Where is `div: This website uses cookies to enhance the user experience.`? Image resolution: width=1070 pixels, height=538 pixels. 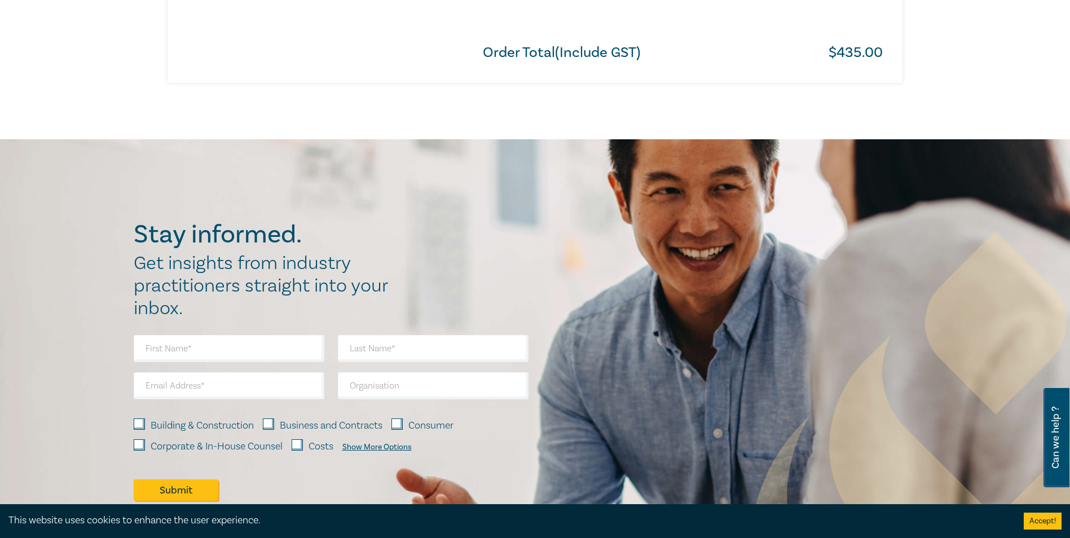
div: This website uses cookies to enhance the user experience. is located at coordinates (508, 521).